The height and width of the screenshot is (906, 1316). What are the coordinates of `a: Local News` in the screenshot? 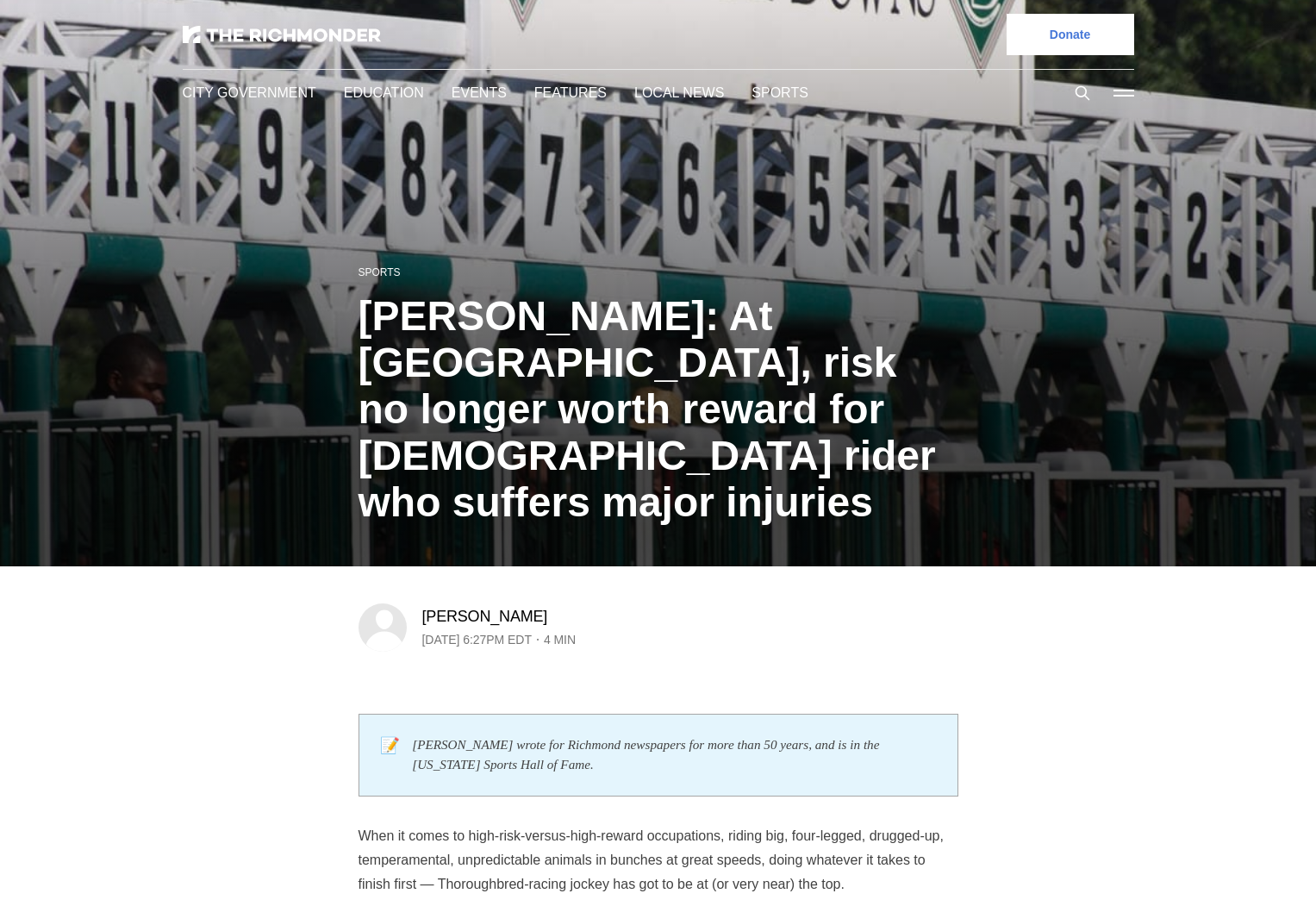 It's located at (663, 92).